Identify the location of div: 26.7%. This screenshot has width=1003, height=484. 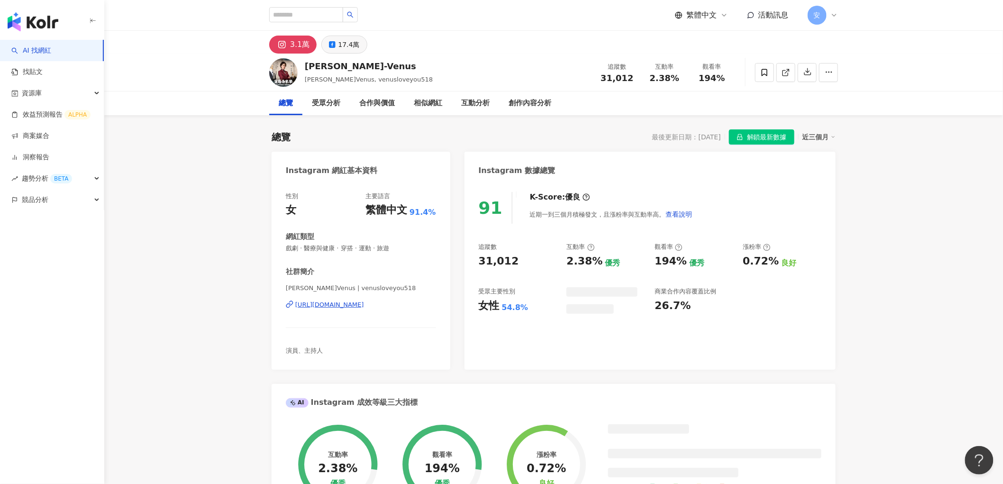
(672, 306).